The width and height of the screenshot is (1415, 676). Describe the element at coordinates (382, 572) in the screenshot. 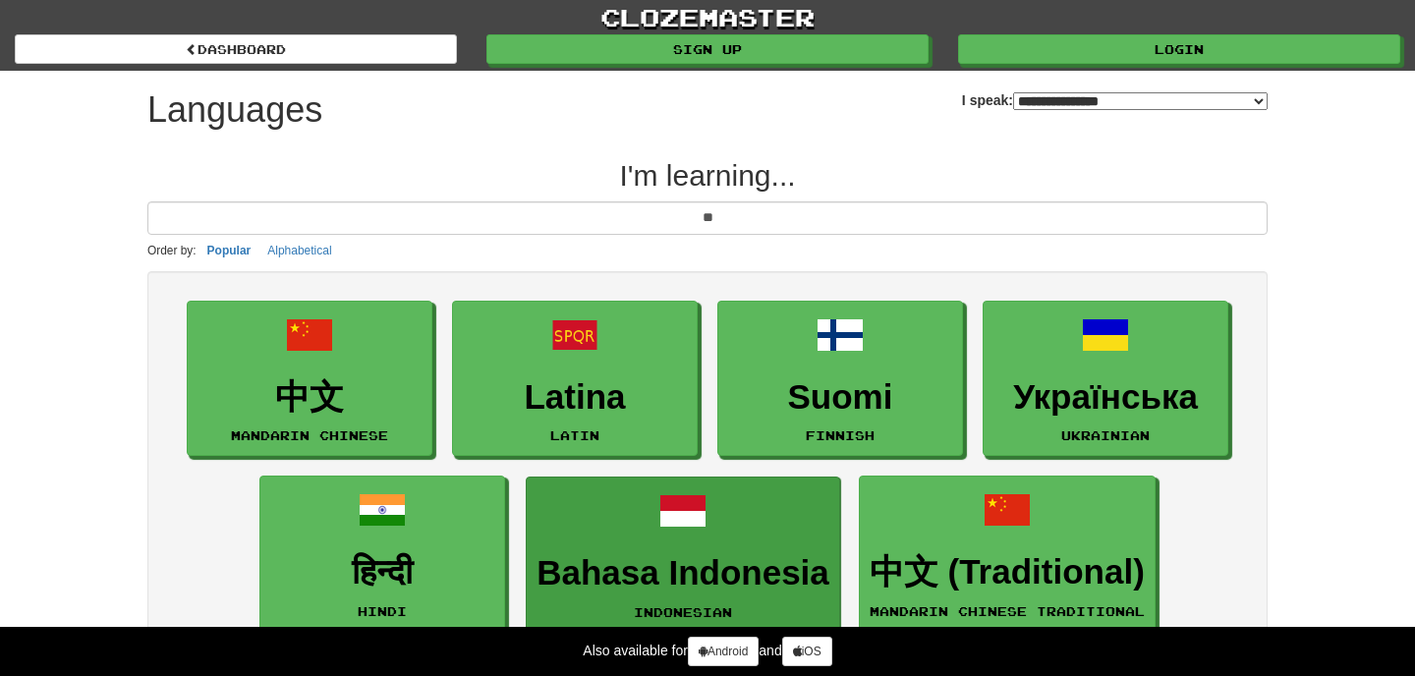

I see `h3: हिन्दी` at that location.